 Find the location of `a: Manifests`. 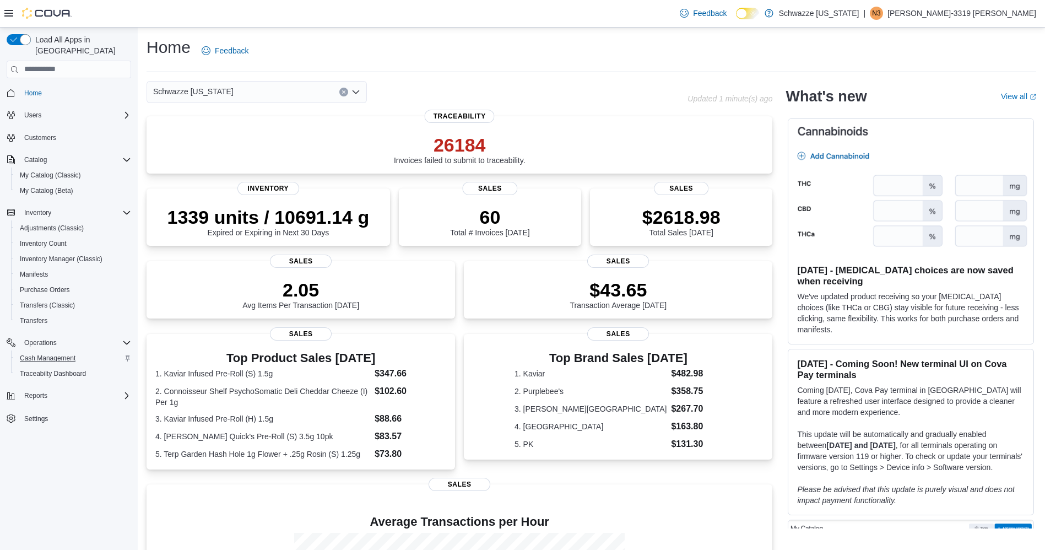

a: Manifests is located at coordinates (34, 274).